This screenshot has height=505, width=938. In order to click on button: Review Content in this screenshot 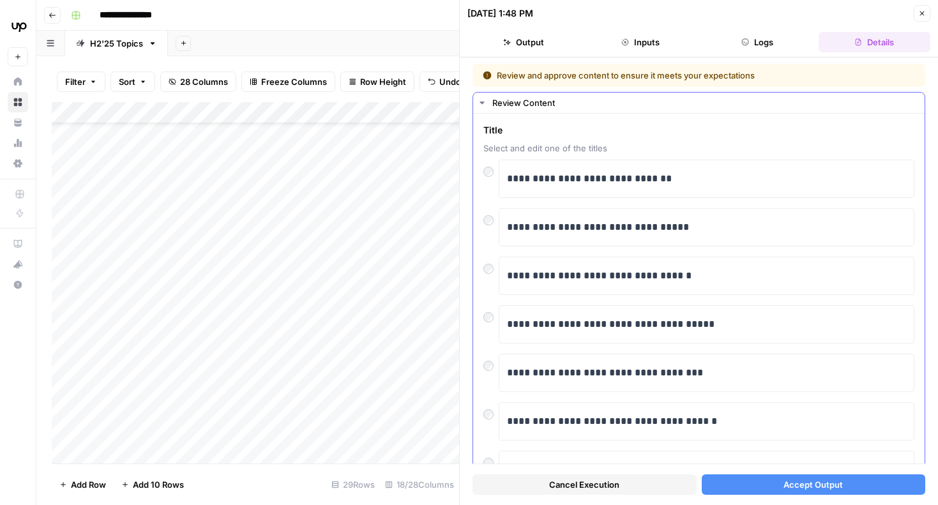, I will do `click(698, 103)`.